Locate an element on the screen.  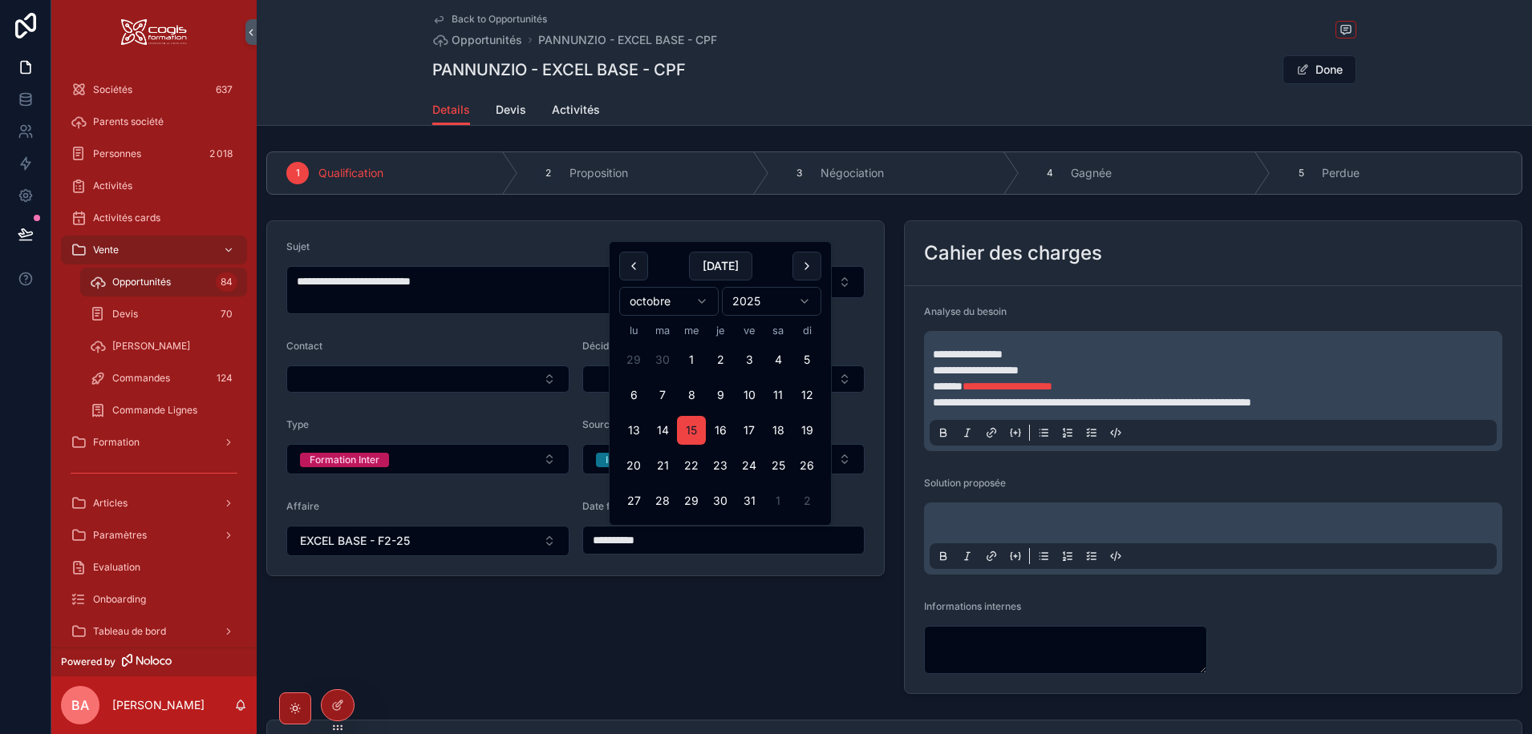
button: mercredi 1 octobre 2025 is located at coordinates (691, 360).